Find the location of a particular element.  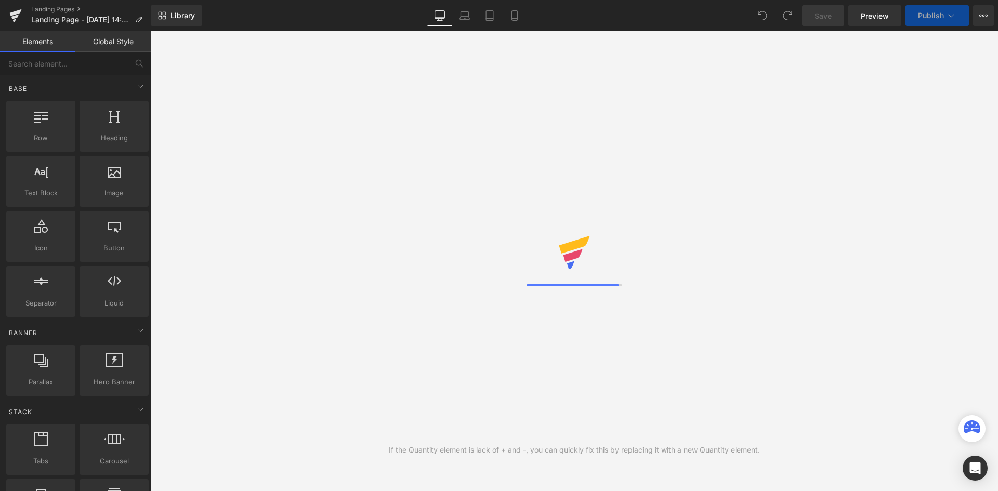

a: Mobile is located at coordinates (515, 16).